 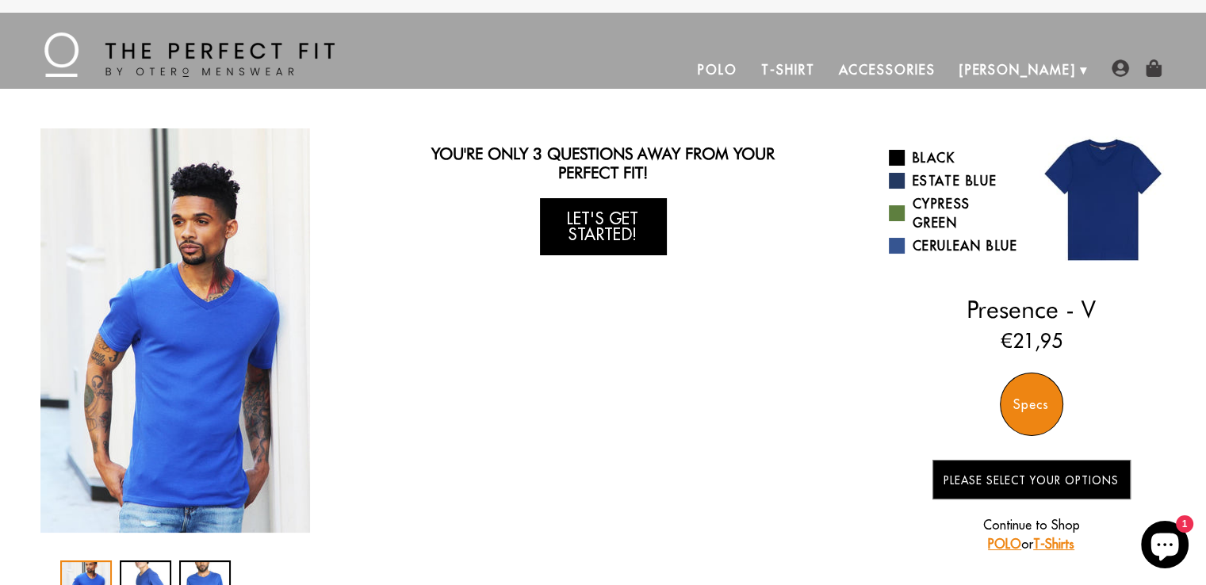 What do you see at coordinates (954, 158) in the screenshot?
I see `a: Black` at bounding box center [954, 158].